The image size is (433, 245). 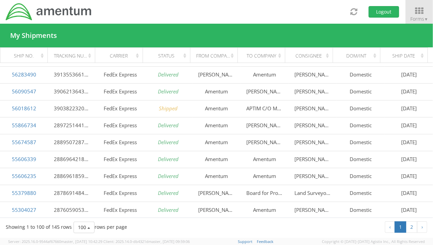 I want to click on div: Ship Date, so click(x=406, y=56).